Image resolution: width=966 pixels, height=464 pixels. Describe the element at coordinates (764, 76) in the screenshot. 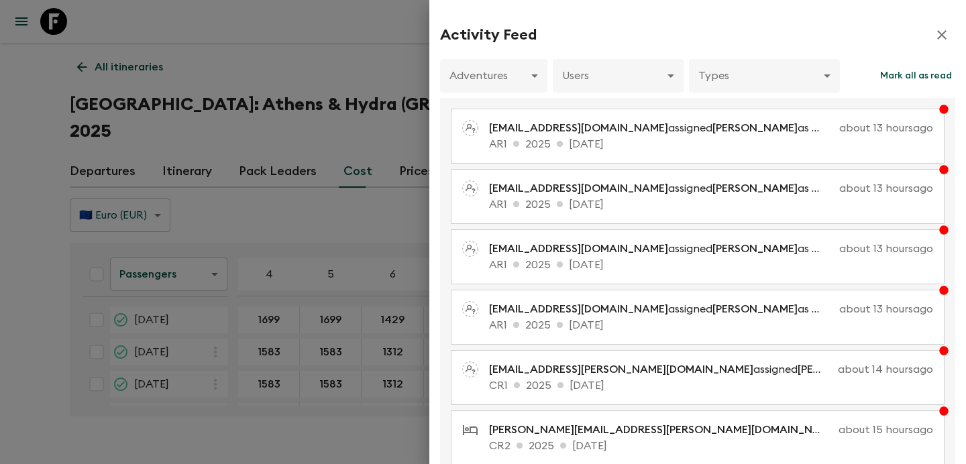

I see `div: Types` at that location.